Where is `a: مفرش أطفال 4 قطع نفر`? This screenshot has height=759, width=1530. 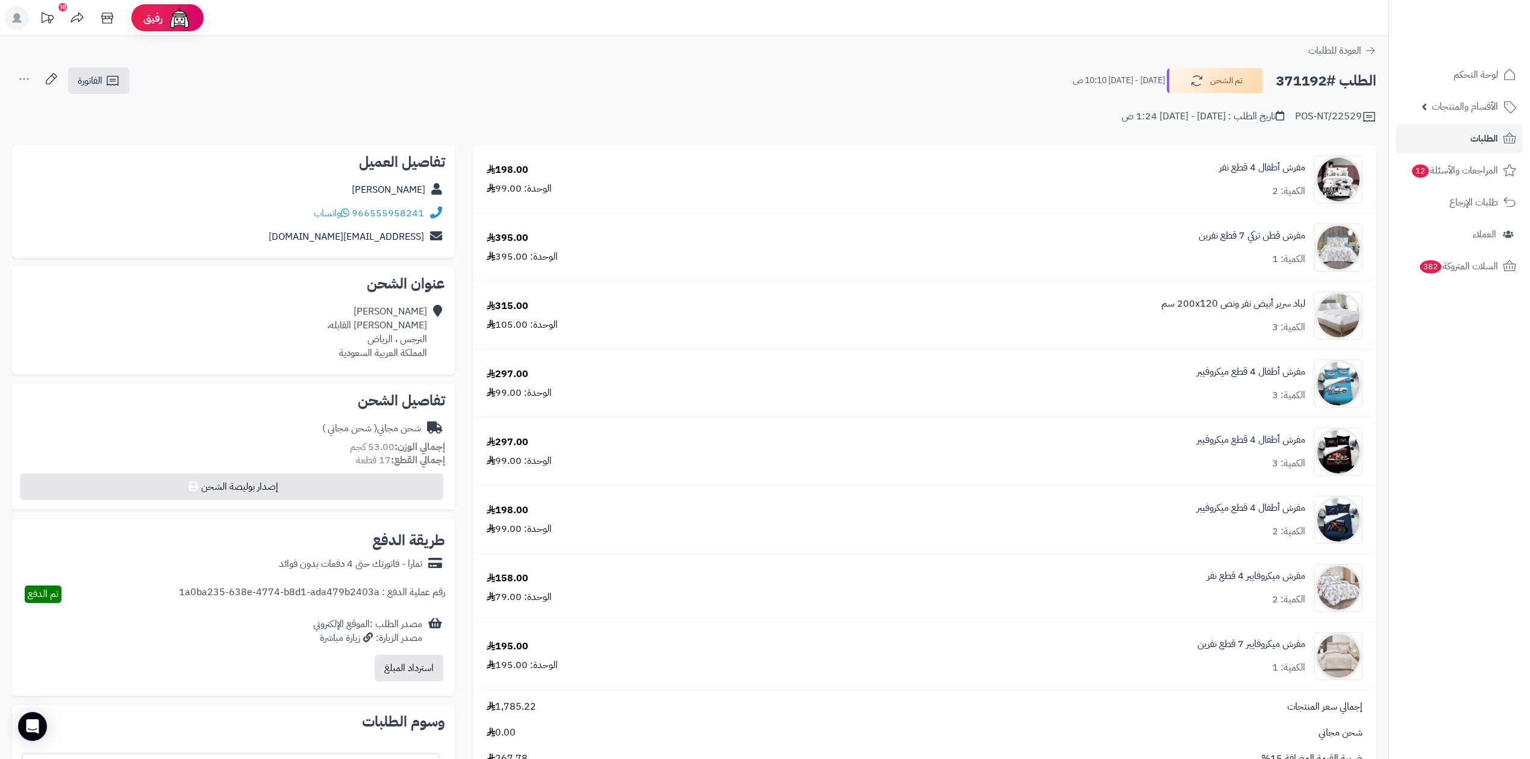 a: مفرش أطفال 4 قطع نفر is located at coordinates (1262, 167).